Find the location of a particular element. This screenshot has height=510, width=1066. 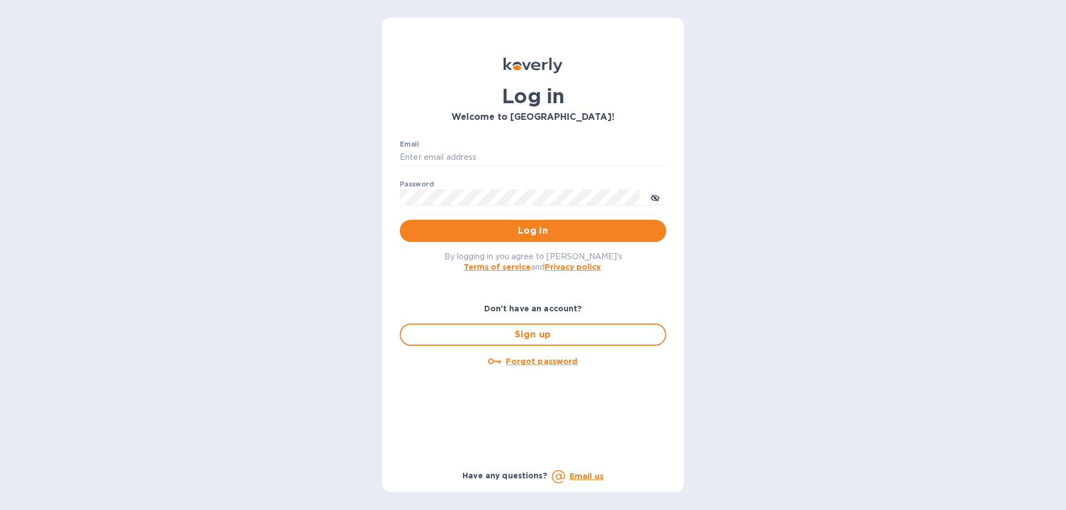

b: Privacy policy is located at coordinates (572, 267).